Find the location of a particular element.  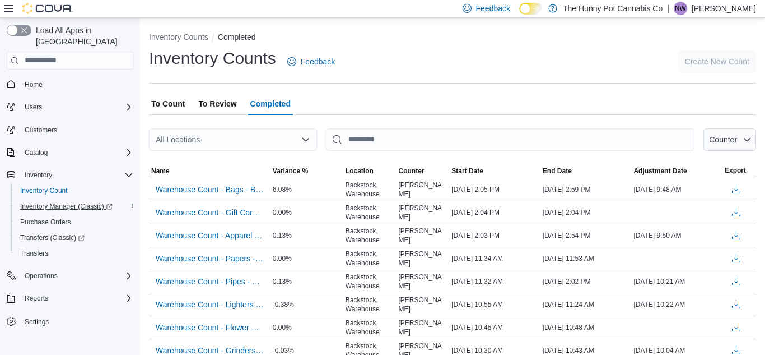

span: Warehouse Count - Bags - Backstock is located at coordinates (210, 189).